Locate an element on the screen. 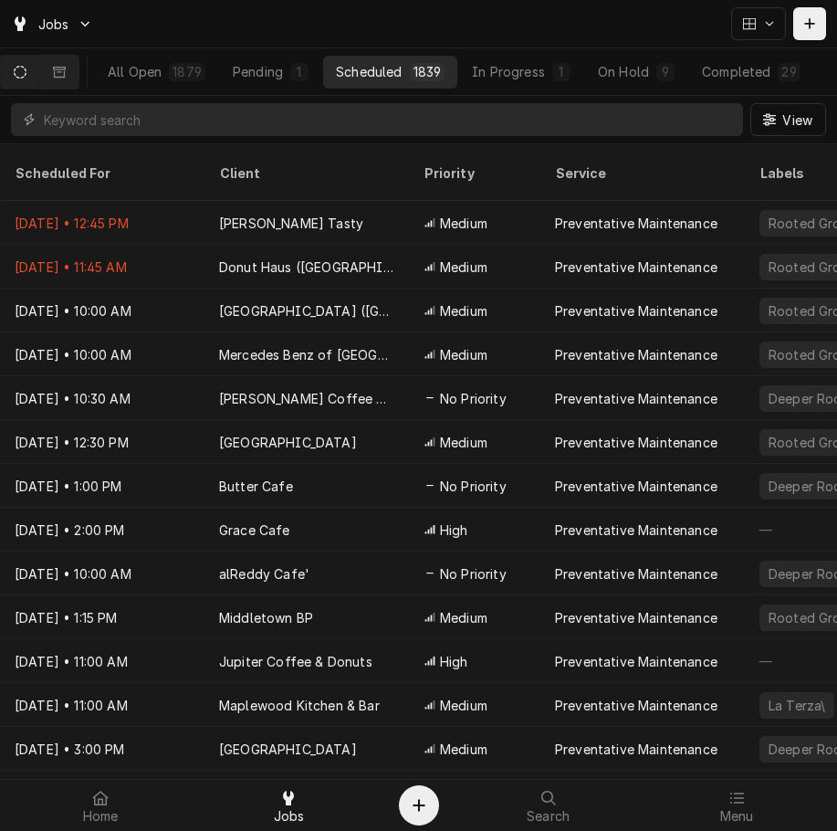 Image resolution: width=837 pixels, height=831 pixels. div: alReddy Cafe' is located at coordinates (264, 573).